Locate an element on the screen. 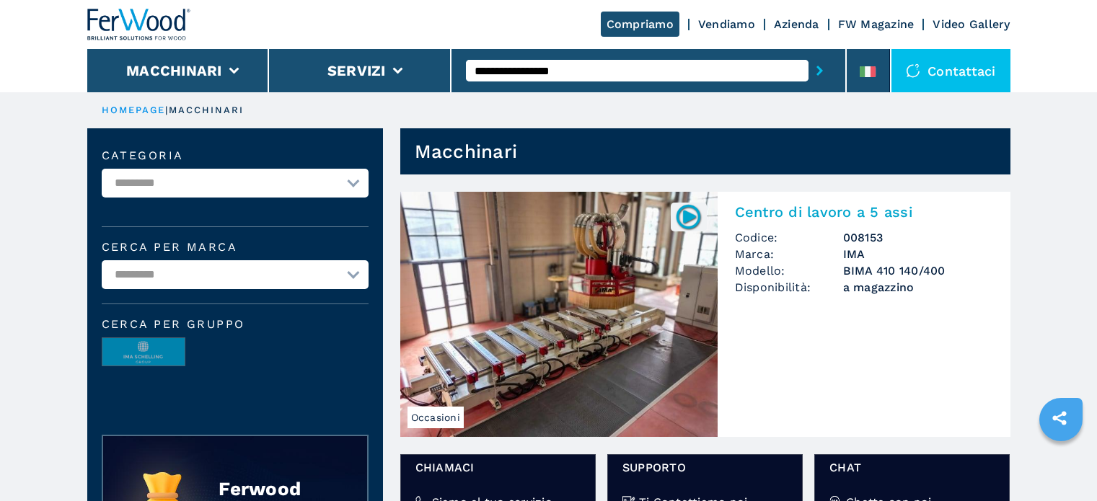 The image size is (1097, 501). a: Video Gallery is located at coordinates (971, 24).